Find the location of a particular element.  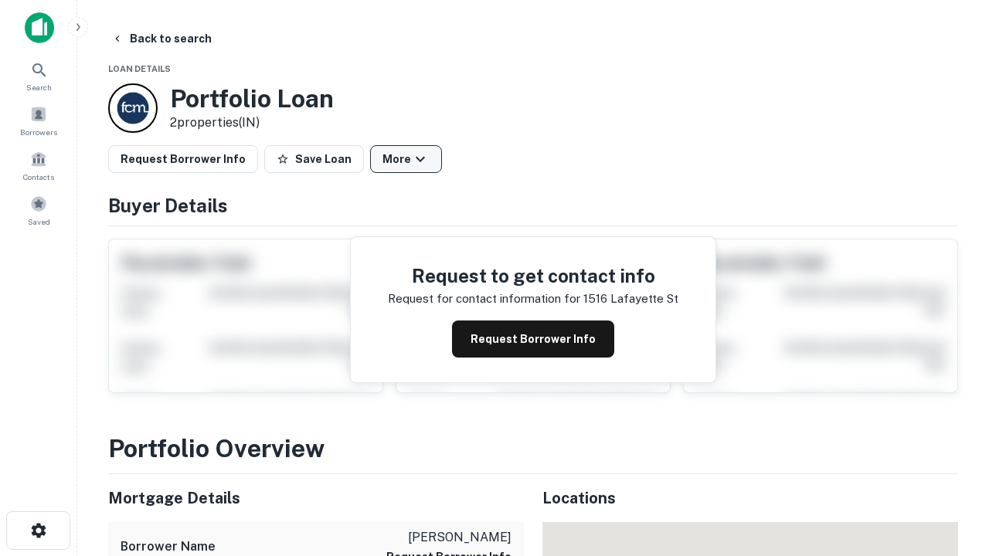

h3: Portfolio Overview is located at coordinates (533, 449).